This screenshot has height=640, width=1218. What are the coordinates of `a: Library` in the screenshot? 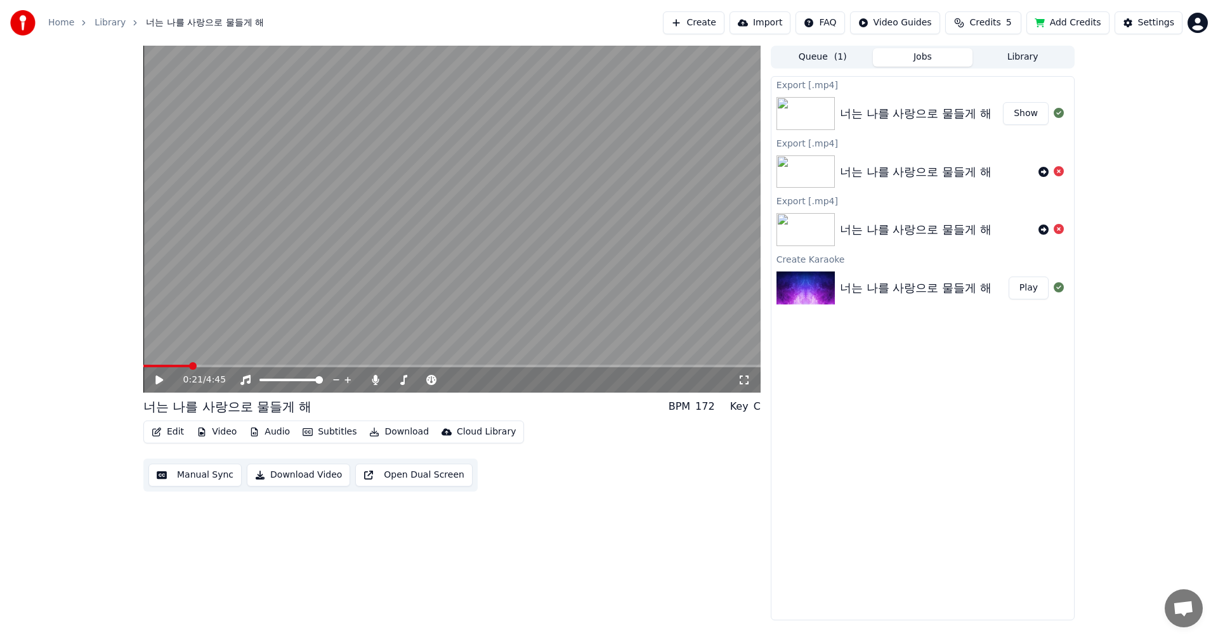 It's located at (110, 23).